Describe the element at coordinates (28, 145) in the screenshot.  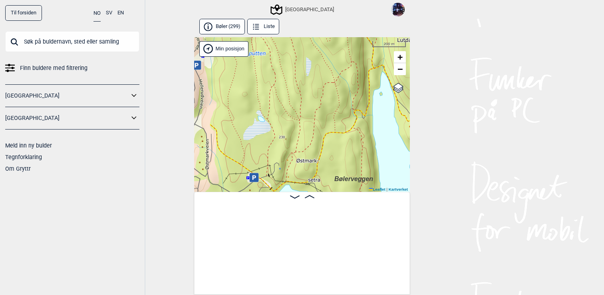
I see `a: Meld inn ny bulder` at that location.